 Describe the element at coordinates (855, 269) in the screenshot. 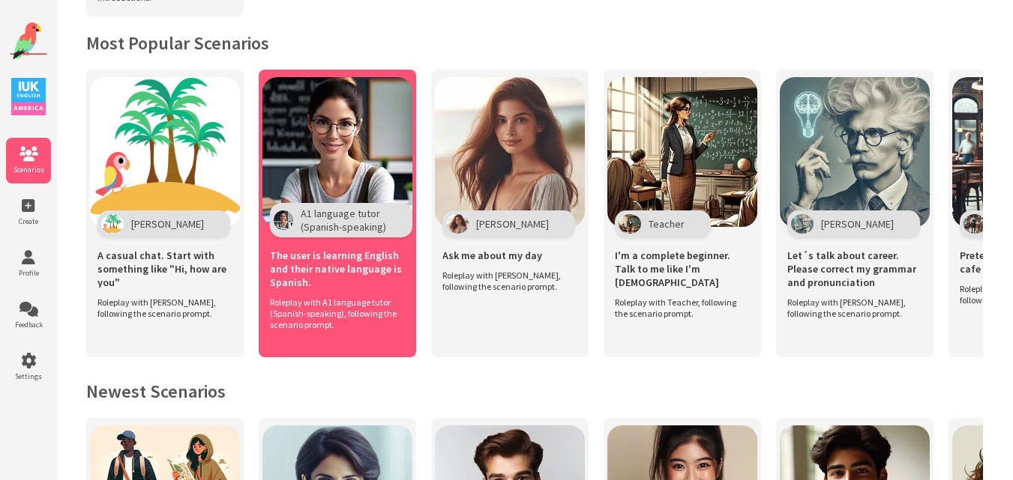

I see `span: Let´s talk about career. Please correct my grammar and pronunciation` at that location.